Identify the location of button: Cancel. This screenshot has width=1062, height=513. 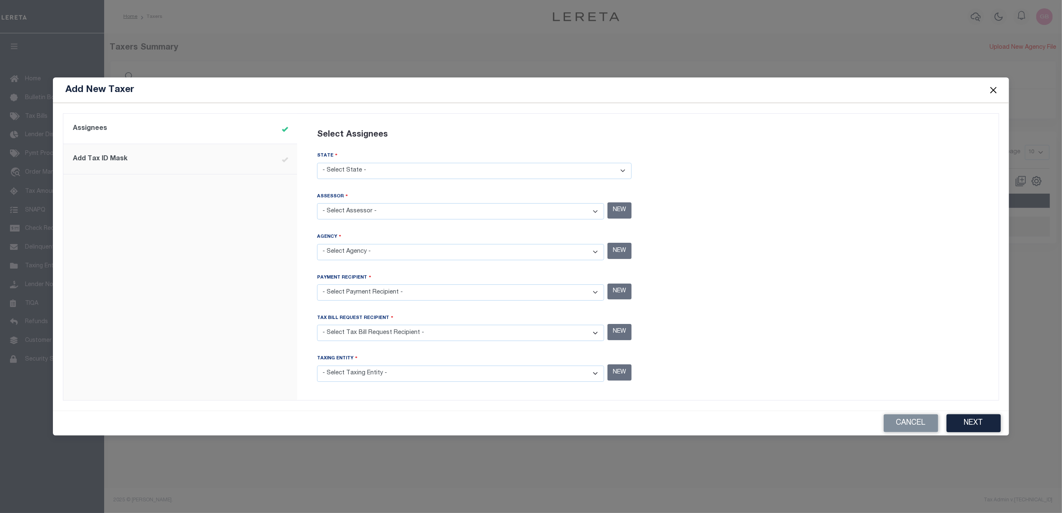
(911, 423).